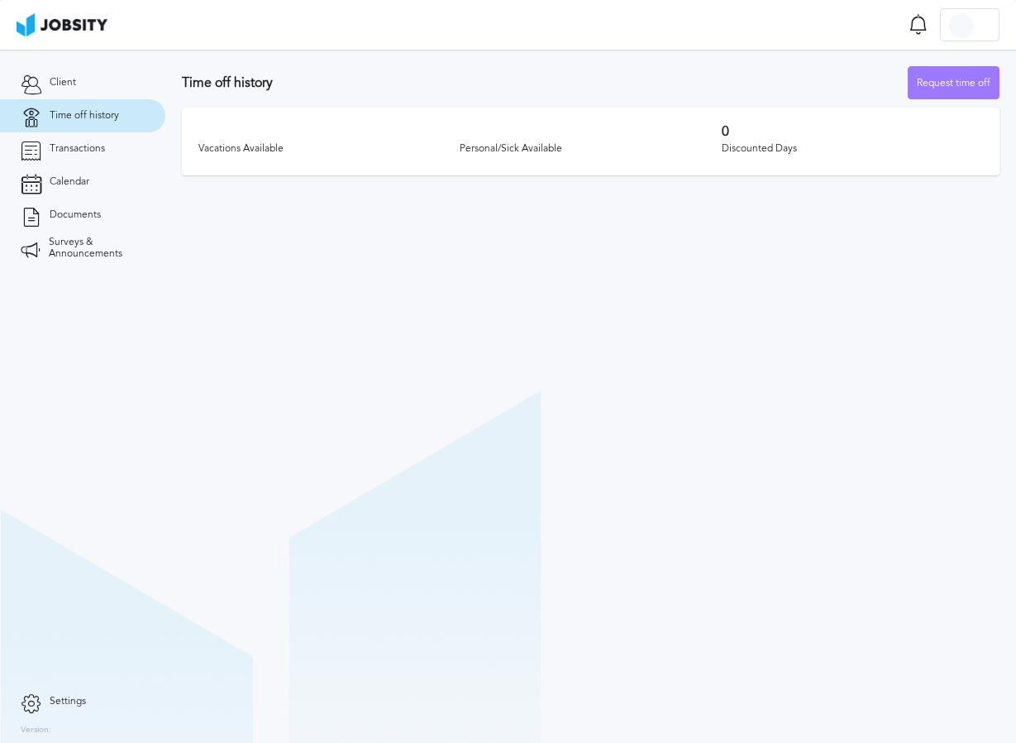  What do you see at coordinates (69, 182) in the screenshot?
I see `span: Calendar` at bounding box center [69, 182].